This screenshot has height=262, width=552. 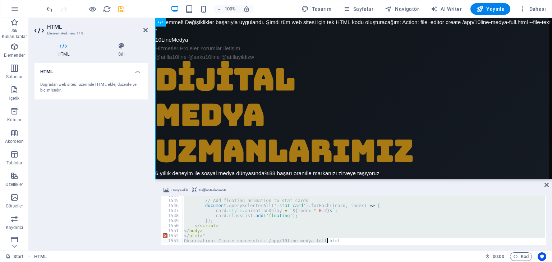 I want to click on button: Kod, so click(x=521, y=257).